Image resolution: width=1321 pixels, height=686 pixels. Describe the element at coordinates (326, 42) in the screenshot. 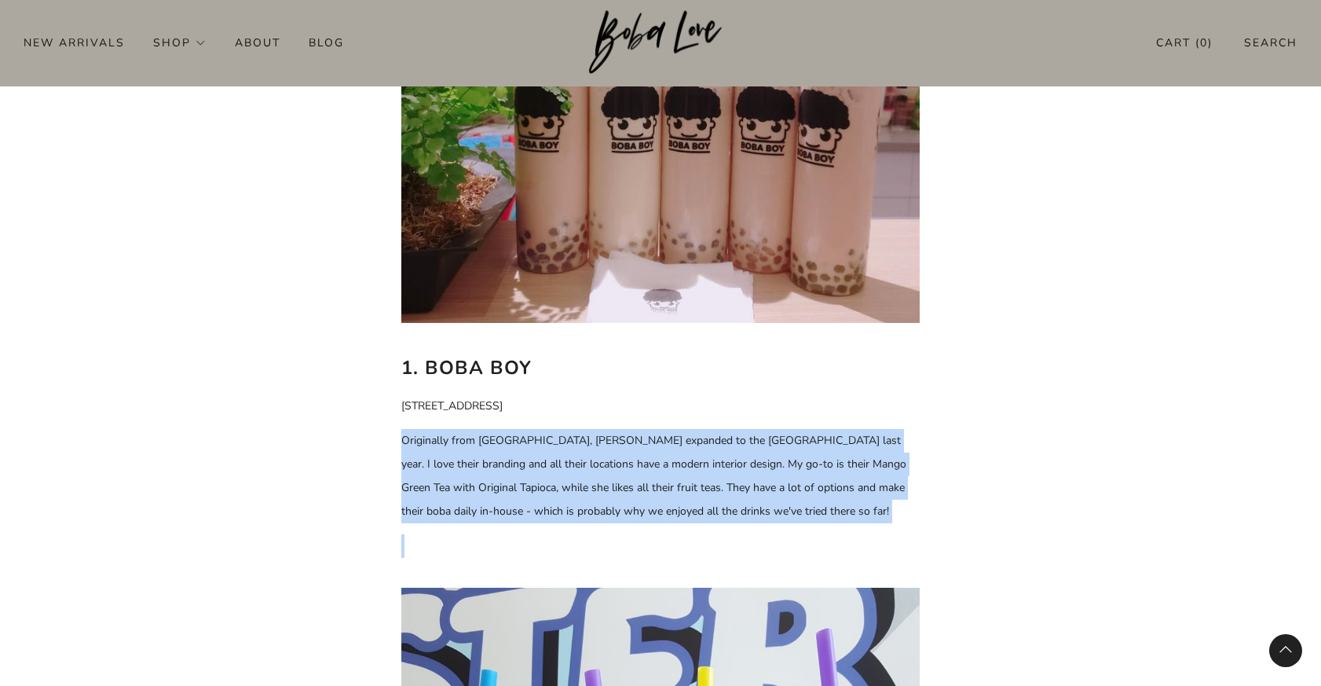

I see `a: Blog` at that location.